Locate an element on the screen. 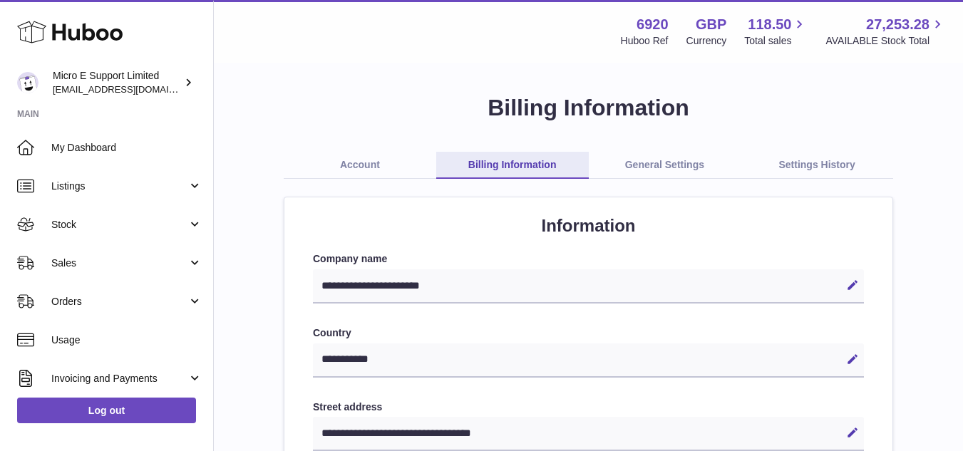  strong: GBP is located at coordinates (710, 24).